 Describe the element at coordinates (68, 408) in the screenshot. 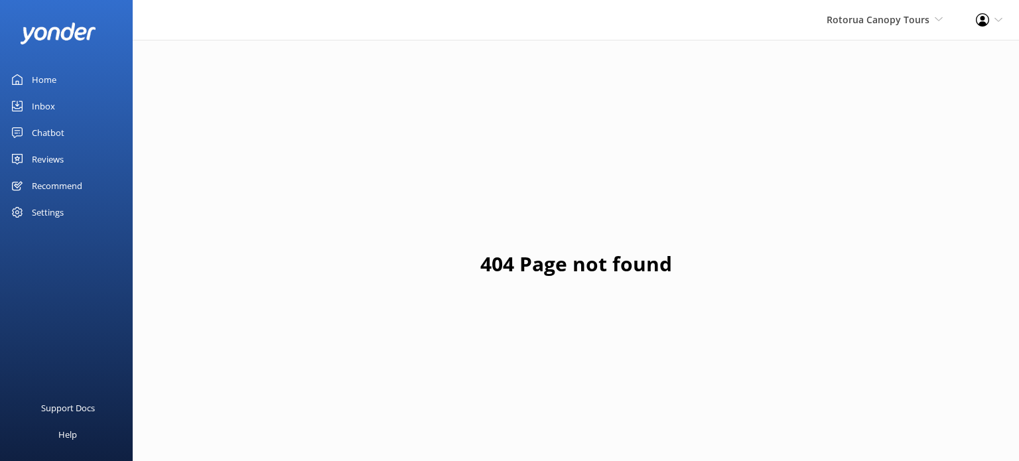

I see `div: Support Docs` at that location.